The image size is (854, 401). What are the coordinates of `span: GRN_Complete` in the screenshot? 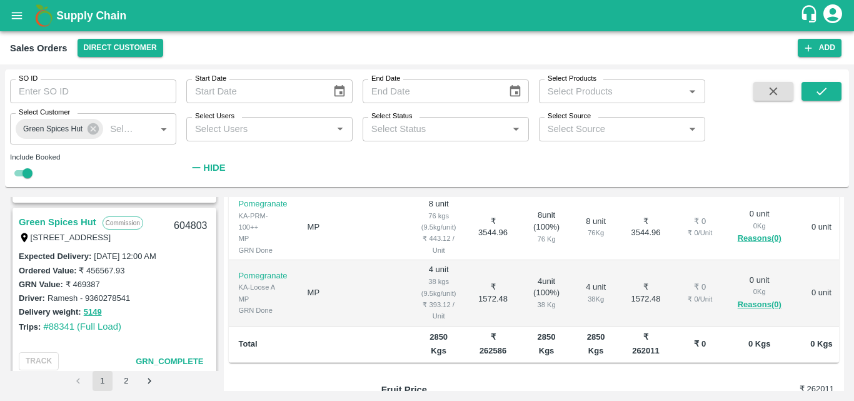 It's located at (169, 361).